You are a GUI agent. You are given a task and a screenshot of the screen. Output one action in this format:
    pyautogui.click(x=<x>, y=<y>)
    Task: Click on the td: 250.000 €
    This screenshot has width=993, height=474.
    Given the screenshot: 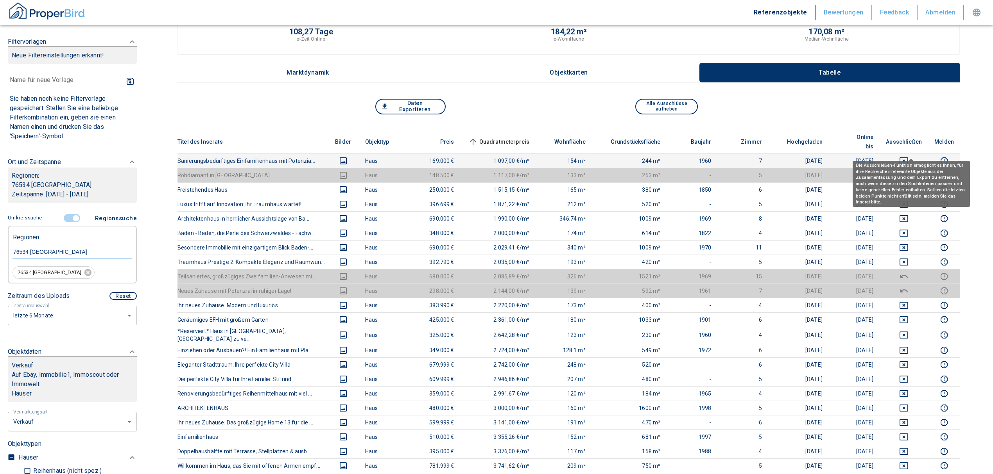 What is the action you would take?
    pyautogui.click(x=435, y=190)
    